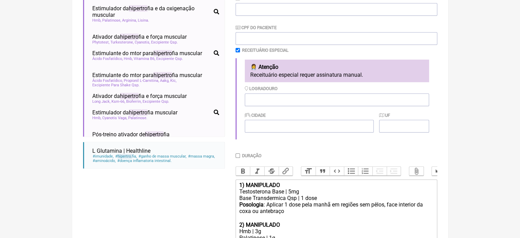 The height and width of the screenshot is (238, 520). Describe the element at coordinates (122, 42) in the screenshot. I see `span: Turkesterone` at that location.